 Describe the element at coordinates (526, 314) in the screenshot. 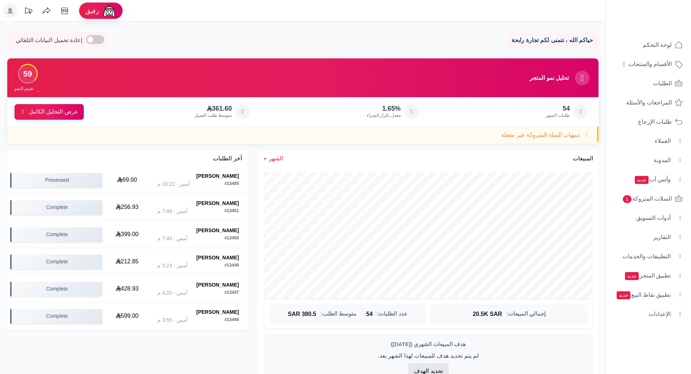

I see `span: إجمالي المبيعات:` at that location.